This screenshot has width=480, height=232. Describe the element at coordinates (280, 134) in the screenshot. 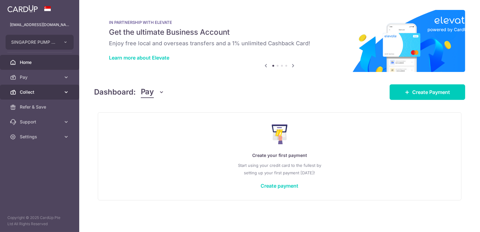

I see `img: Make Payment` at that location.